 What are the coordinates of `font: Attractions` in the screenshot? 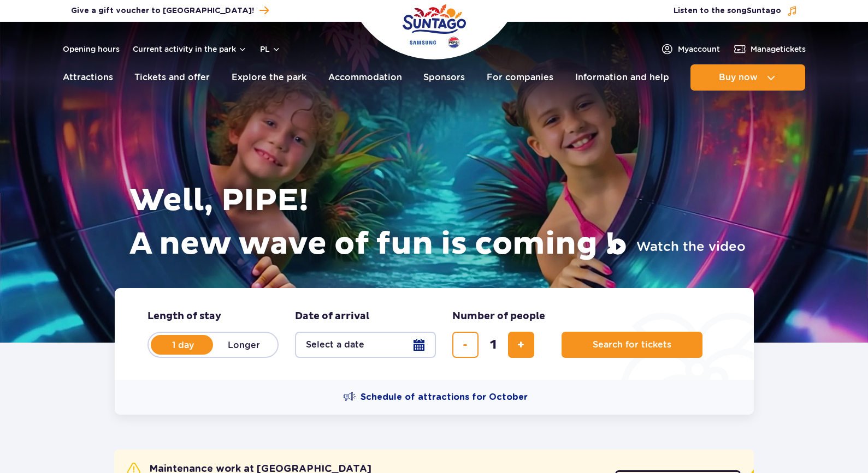 It's located at (88, 77).